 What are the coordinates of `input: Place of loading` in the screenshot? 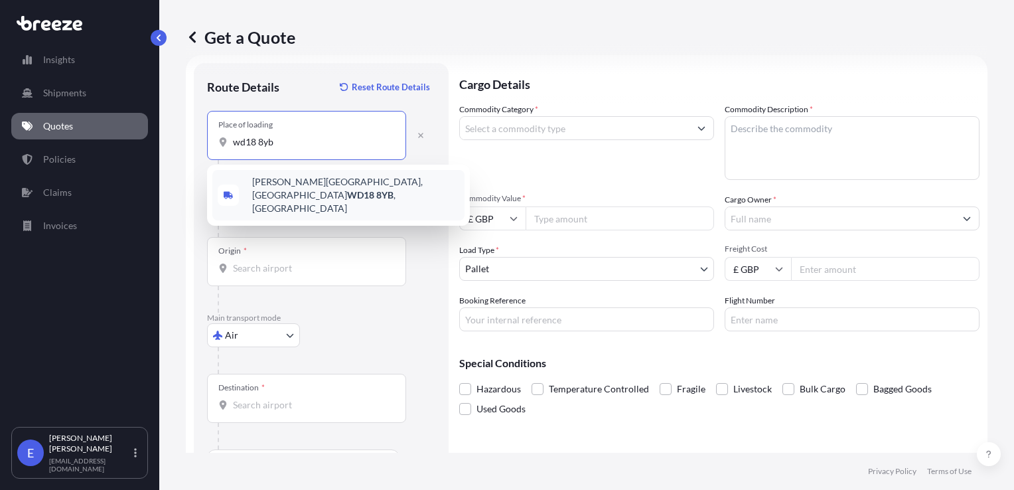 It's located at (311, 142).